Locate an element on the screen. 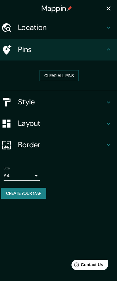  label: Size is located at coordinates (7, 168).